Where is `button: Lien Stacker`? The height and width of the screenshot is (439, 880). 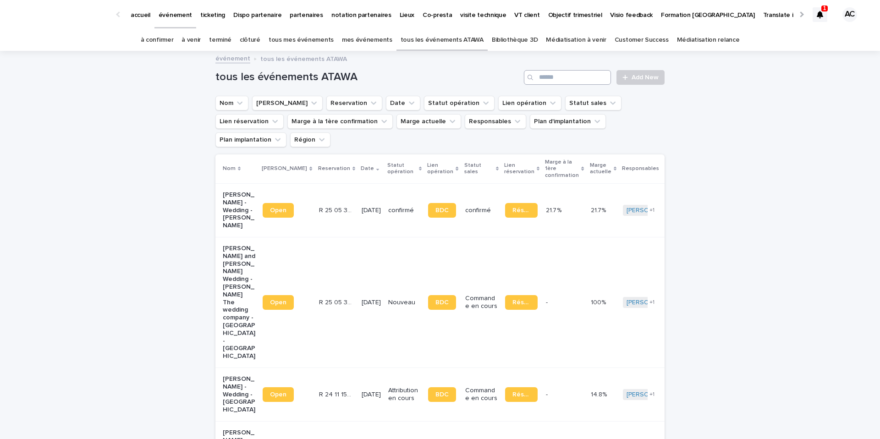 button: Lien Stacker is located at coordinates (287, 103).